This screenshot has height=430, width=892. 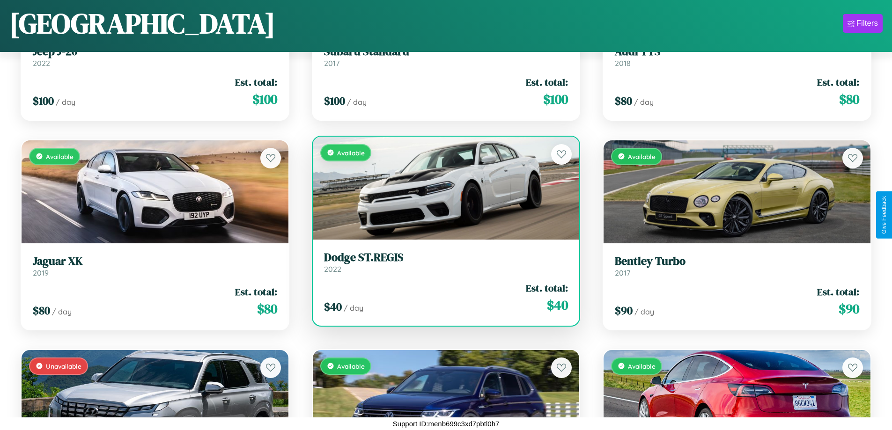 I want to click on span: Unavailable, so click(x=64, y=366).